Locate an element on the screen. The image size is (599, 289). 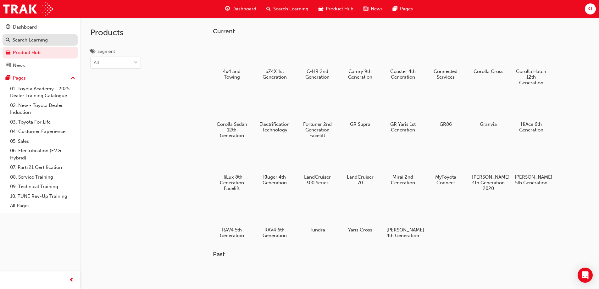
a: LandCruiser 300 Series is located at coordinates (317, 167).